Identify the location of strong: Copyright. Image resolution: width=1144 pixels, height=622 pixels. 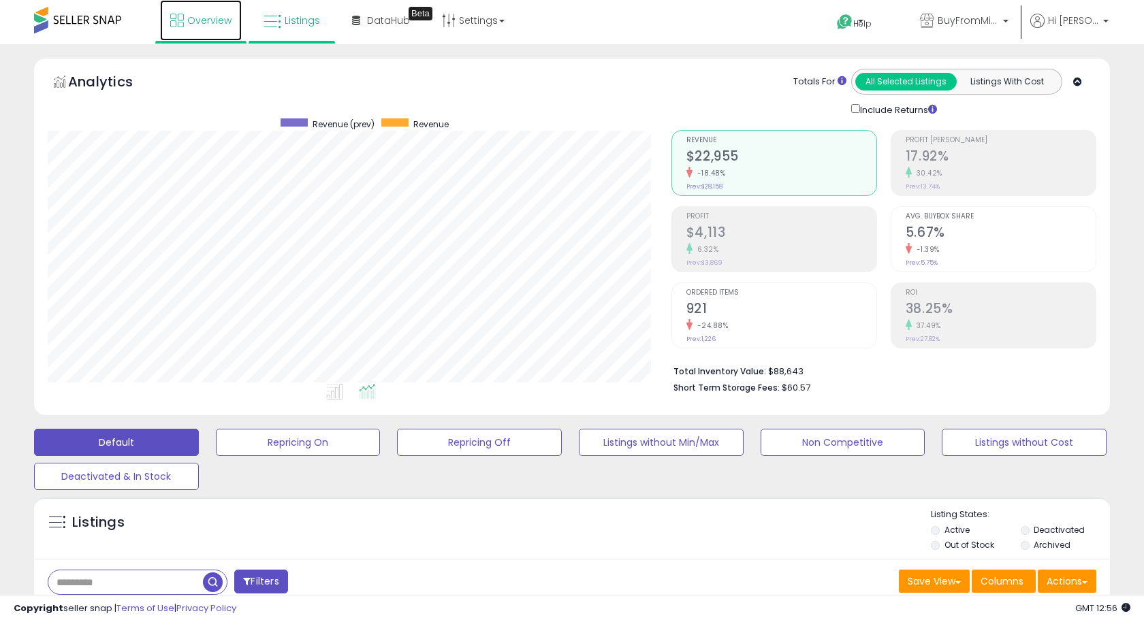
(38, 608).